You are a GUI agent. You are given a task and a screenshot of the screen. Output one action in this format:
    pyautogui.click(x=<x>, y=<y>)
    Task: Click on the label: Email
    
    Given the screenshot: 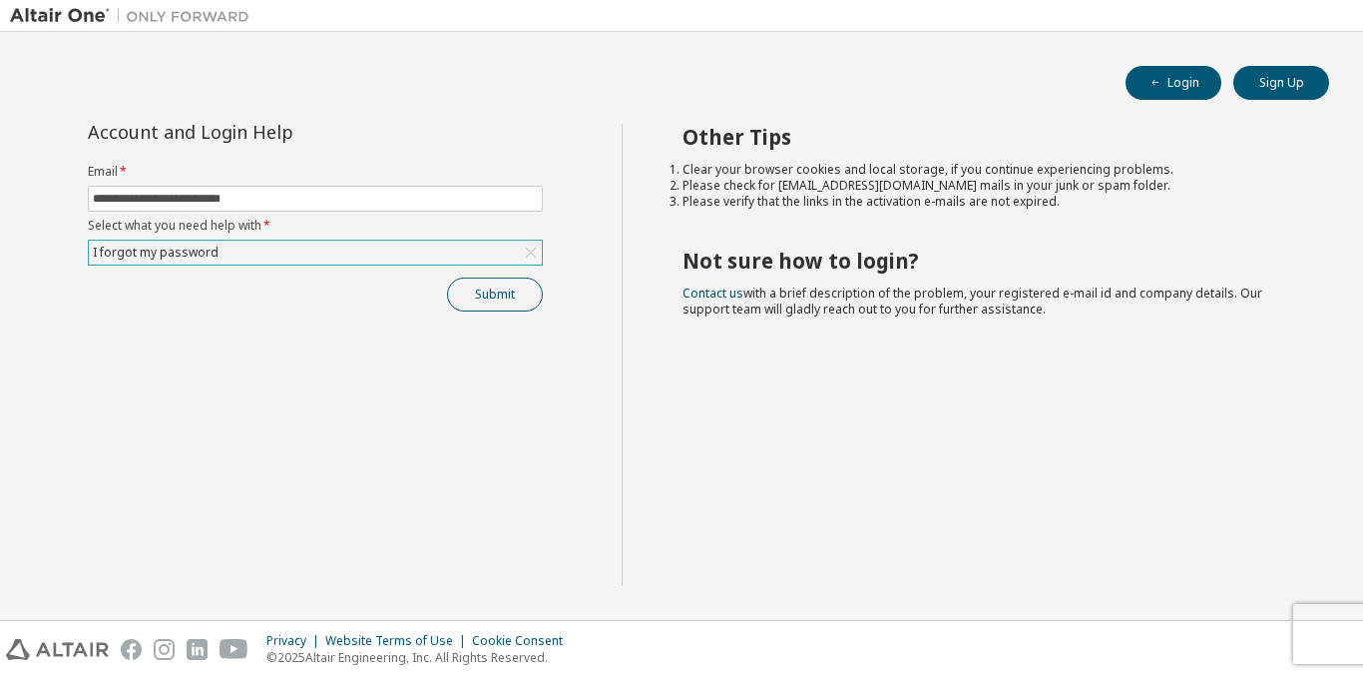 What is the action you would take?
    pyautogui.click(x=315, y=172)
    